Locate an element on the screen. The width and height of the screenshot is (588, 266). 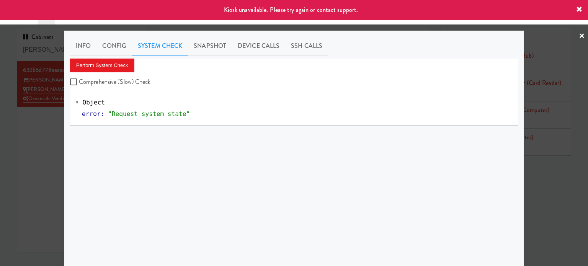
a: Snapshot is located at coordinates (210, 46).